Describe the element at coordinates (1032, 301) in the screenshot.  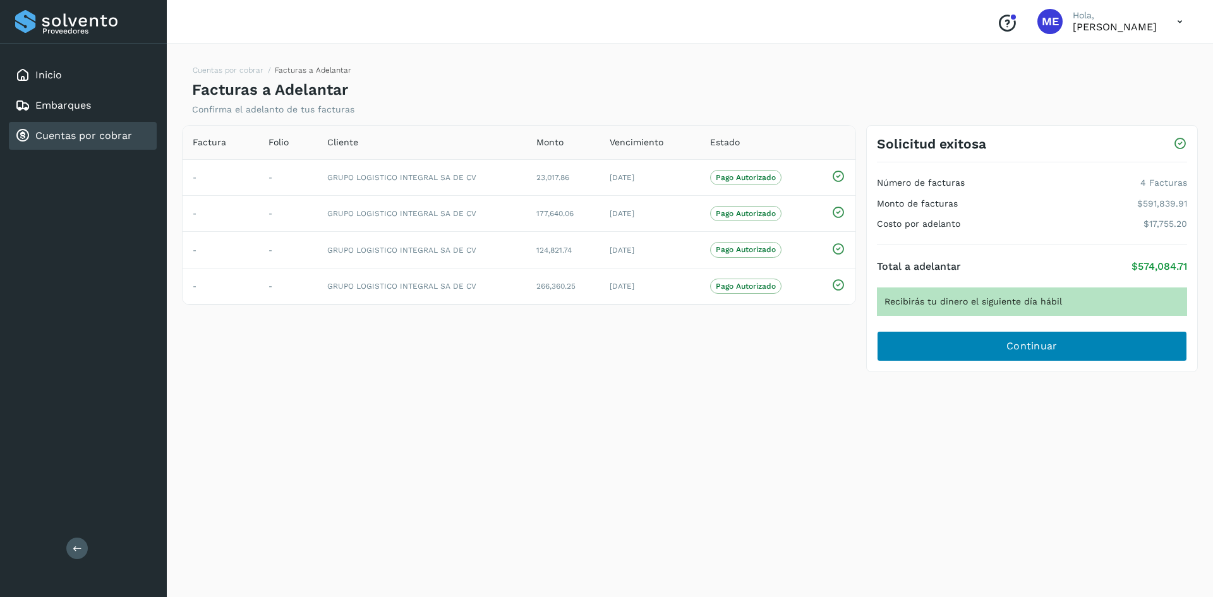
I see `div: Recibirás tu dinero el siguiente día hábil` at that location.